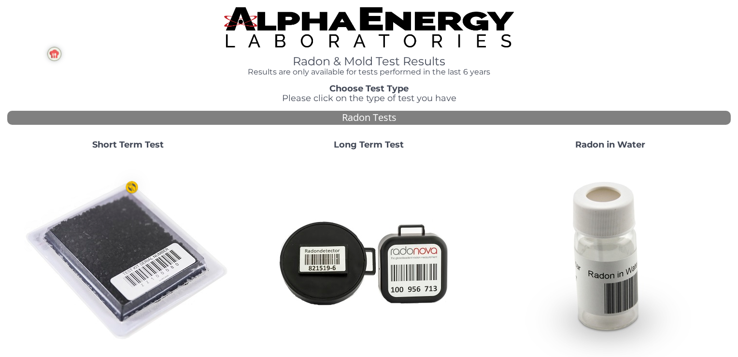  I want to click on strong: Long Term Test, so click(369, 144).